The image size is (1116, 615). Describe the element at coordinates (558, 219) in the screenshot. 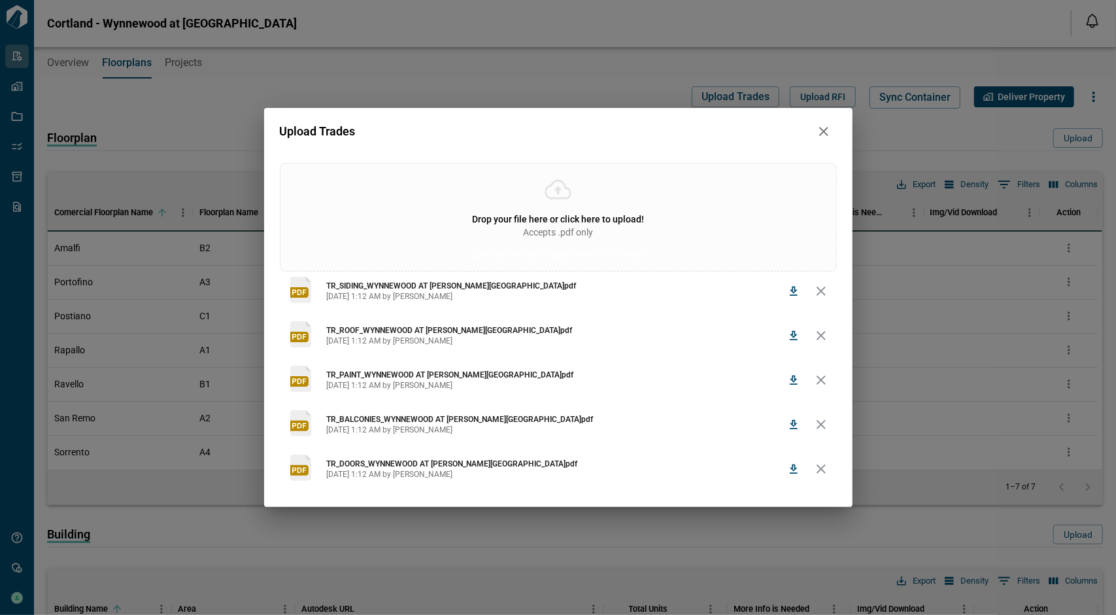

I see `span: Drop your file here or click here to upload!` at that location.